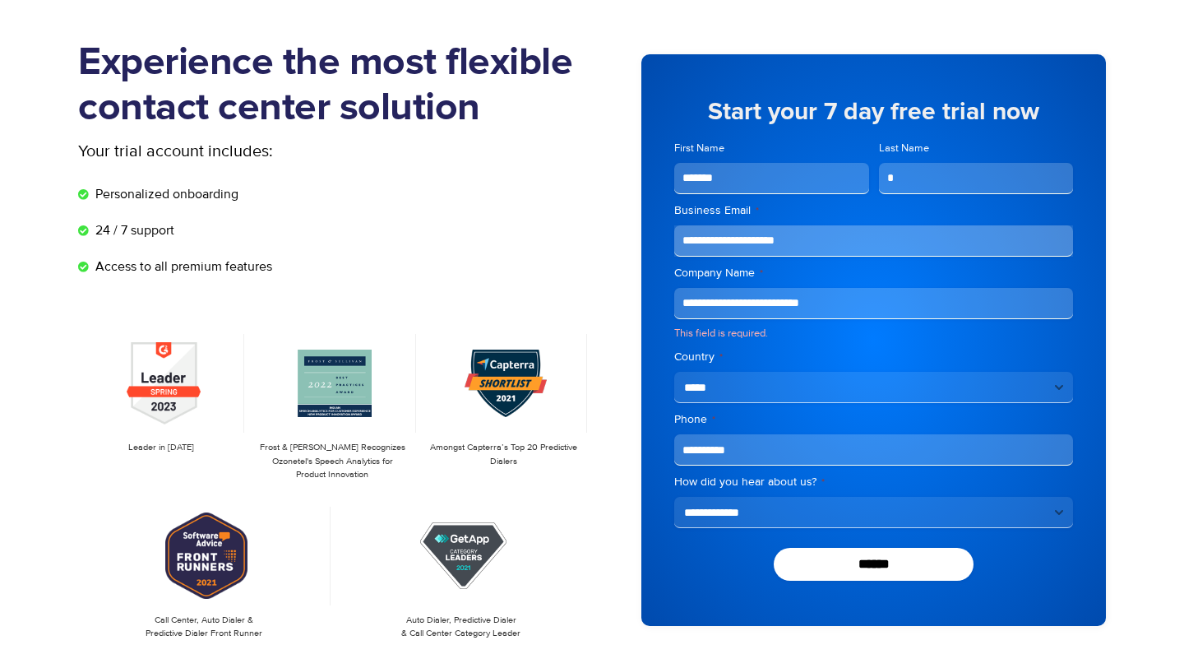  I want to click on label: How did you hear about us?, so click(873, 482).